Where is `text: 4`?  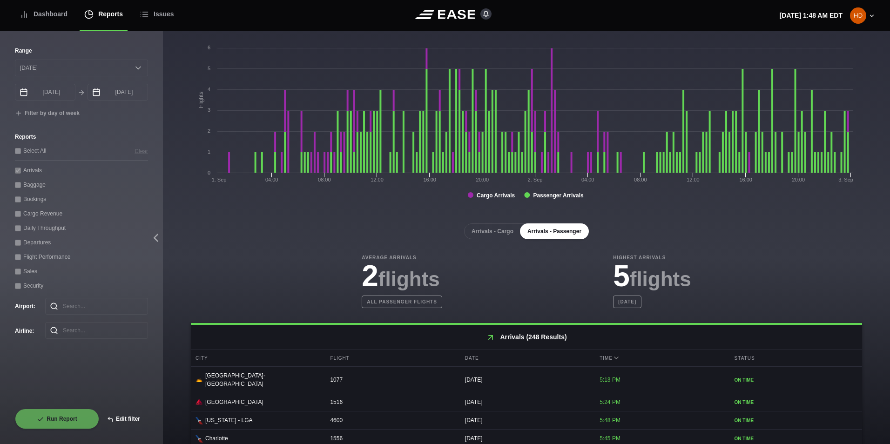
text: 4 is located at coordinates (209, 89).